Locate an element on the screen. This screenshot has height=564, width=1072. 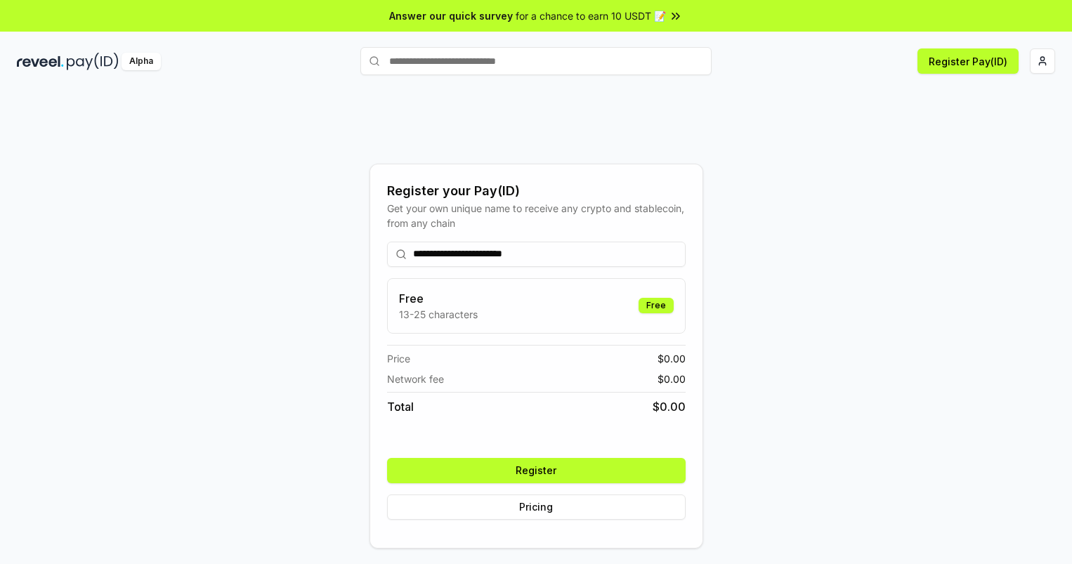
div: Get your own unique name to receive any crypto and stablecoin, from any chain is located at coordinates (536, 216).